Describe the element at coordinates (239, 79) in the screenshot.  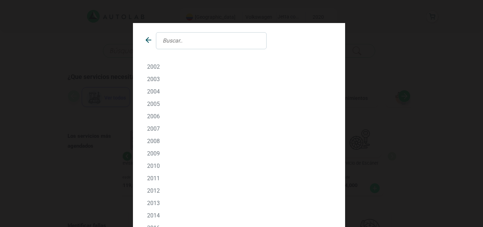
I see `p: 2003` at that location.